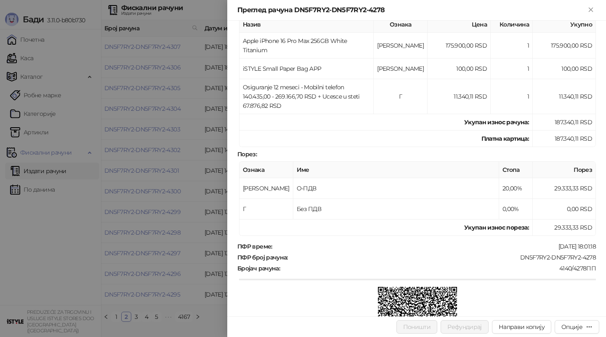 The width and height of the screenshot is (606, 337). I want to click on td: Без ПДВ, so click(396, 209).